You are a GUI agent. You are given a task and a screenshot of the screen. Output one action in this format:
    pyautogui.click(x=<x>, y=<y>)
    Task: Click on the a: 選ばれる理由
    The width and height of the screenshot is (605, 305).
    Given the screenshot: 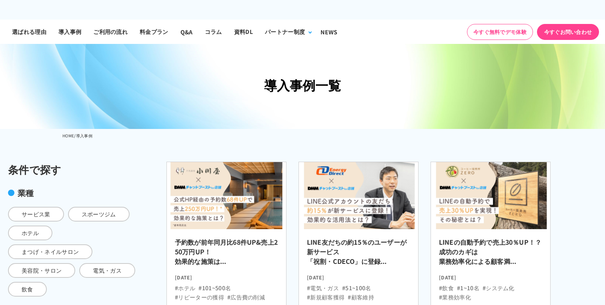 What is the action you would take?
    pyautogui.click(x=29, y=32)
    